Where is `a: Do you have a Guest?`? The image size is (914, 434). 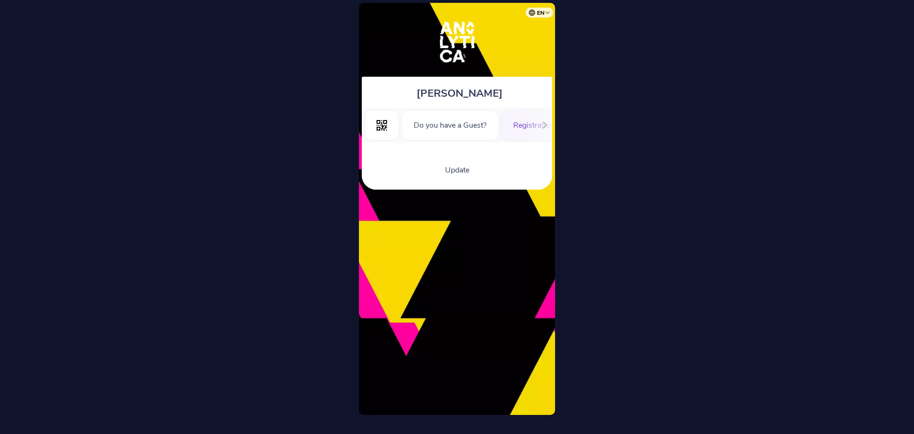 a: Do you have a Guest? is located at coordinates (450, 124).